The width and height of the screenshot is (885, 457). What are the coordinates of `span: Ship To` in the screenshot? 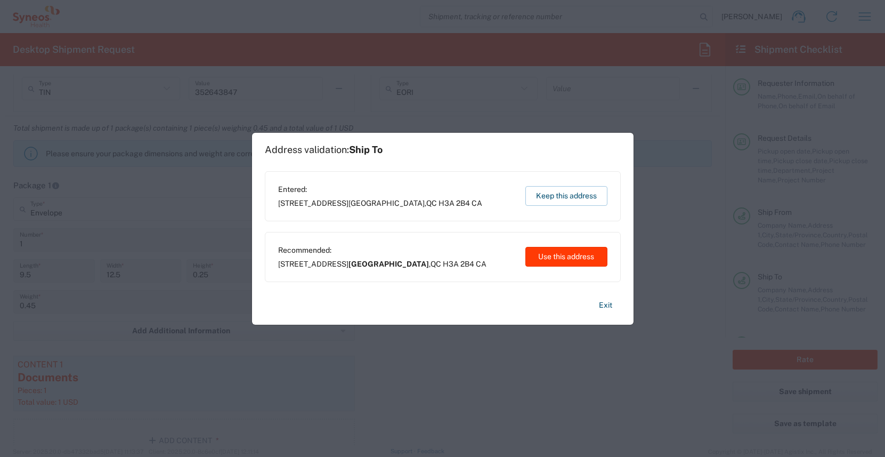 It's located at (366, 149).